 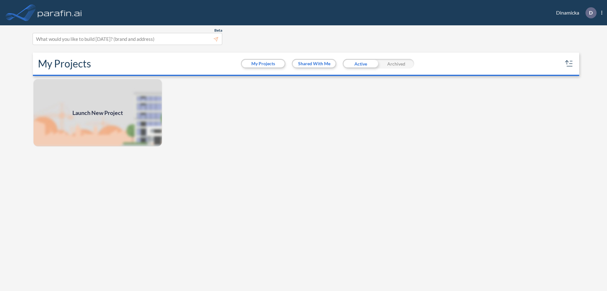 I want to click on button: My Projects, so click(x=263, y=64).